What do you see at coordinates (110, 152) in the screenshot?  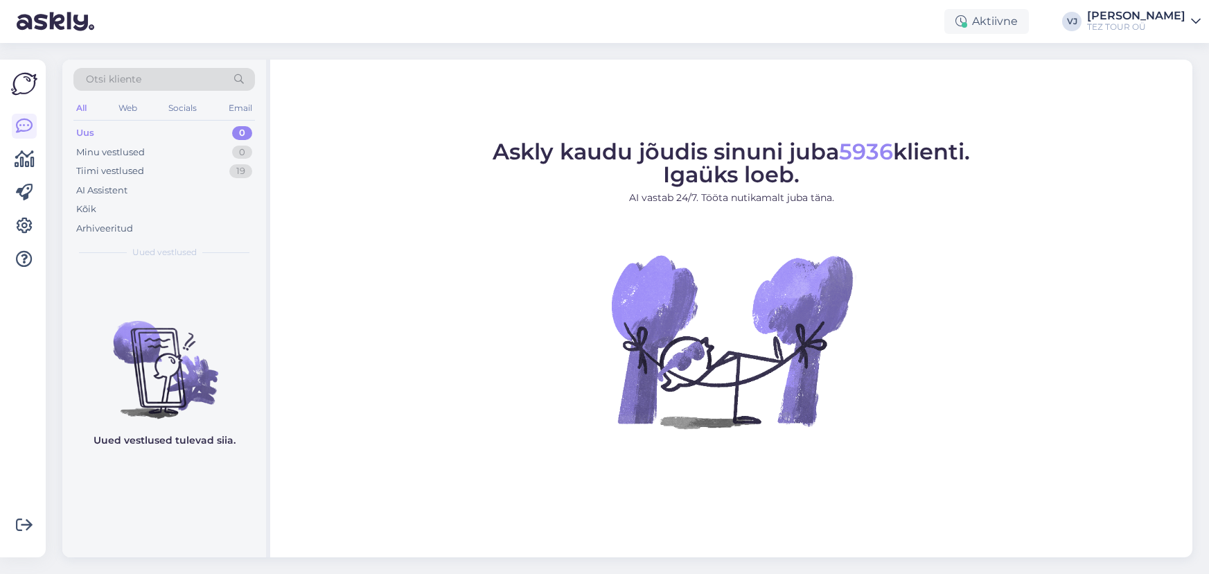 I see `div: Minu vestlused` at bounding box center [110, 152].